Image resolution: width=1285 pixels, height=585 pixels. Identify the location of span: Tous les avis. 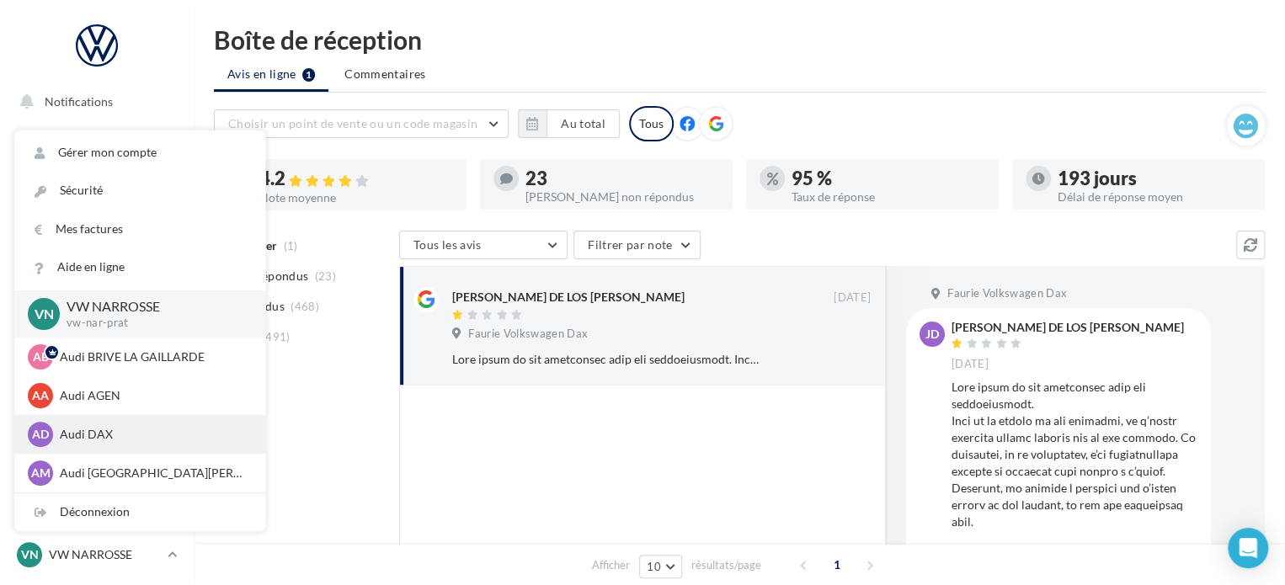
(447, 244).